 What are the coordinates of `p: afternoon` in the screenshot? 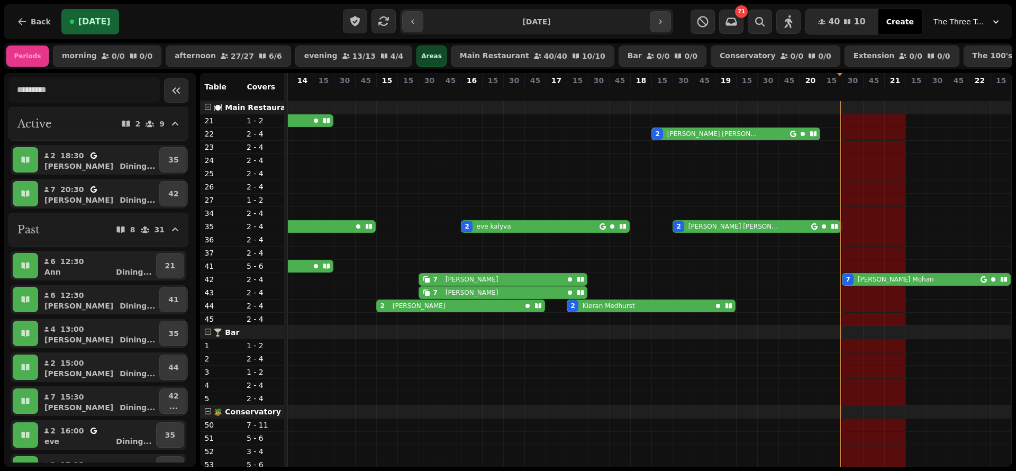 It's located at (195, 56).